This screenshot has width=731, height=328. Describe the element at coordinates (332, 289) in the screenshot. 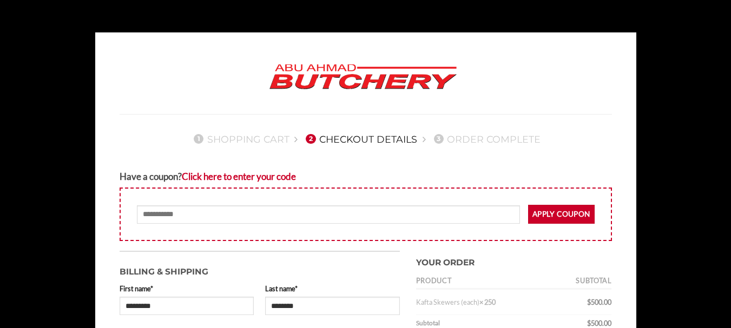

I see `label: Last name` at that location.